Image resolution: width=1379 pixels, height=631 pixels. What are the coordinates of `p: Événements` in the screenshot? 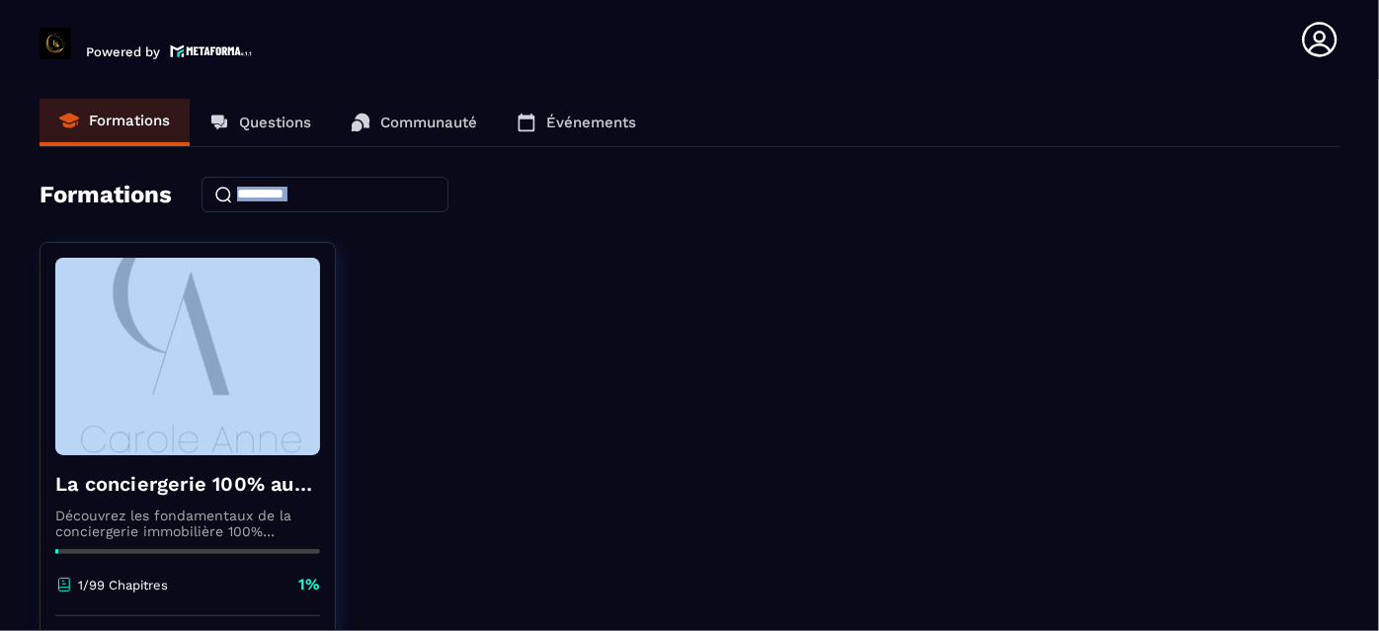 It's located at (591, 123).